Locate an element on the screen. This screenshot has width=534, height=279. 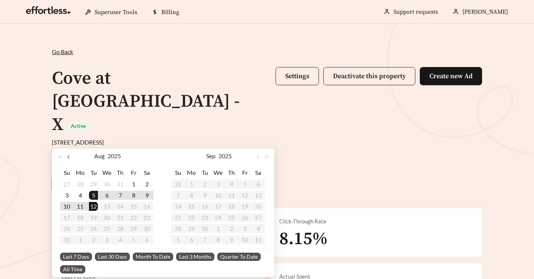
div: 30 is located at coordinates (107, 184).